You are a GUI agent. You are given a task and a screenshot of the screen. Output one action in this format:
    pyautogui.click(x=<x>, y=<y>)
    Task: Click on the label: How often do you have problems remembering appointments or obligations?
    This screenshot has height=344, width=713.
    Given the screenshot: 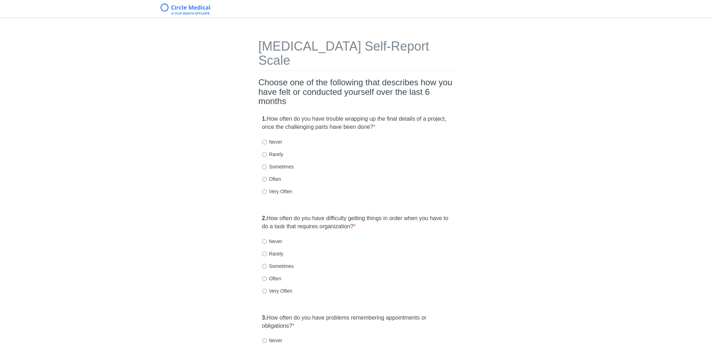 What is the action you would take?
    pyautogui.click(x=356, y=322)
    